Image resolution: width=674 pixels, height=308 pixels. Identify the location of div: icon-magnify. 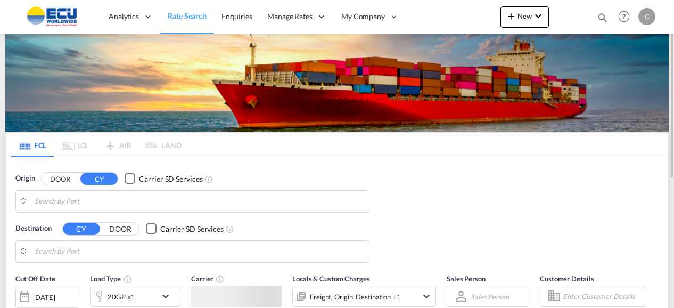
(603, 20).